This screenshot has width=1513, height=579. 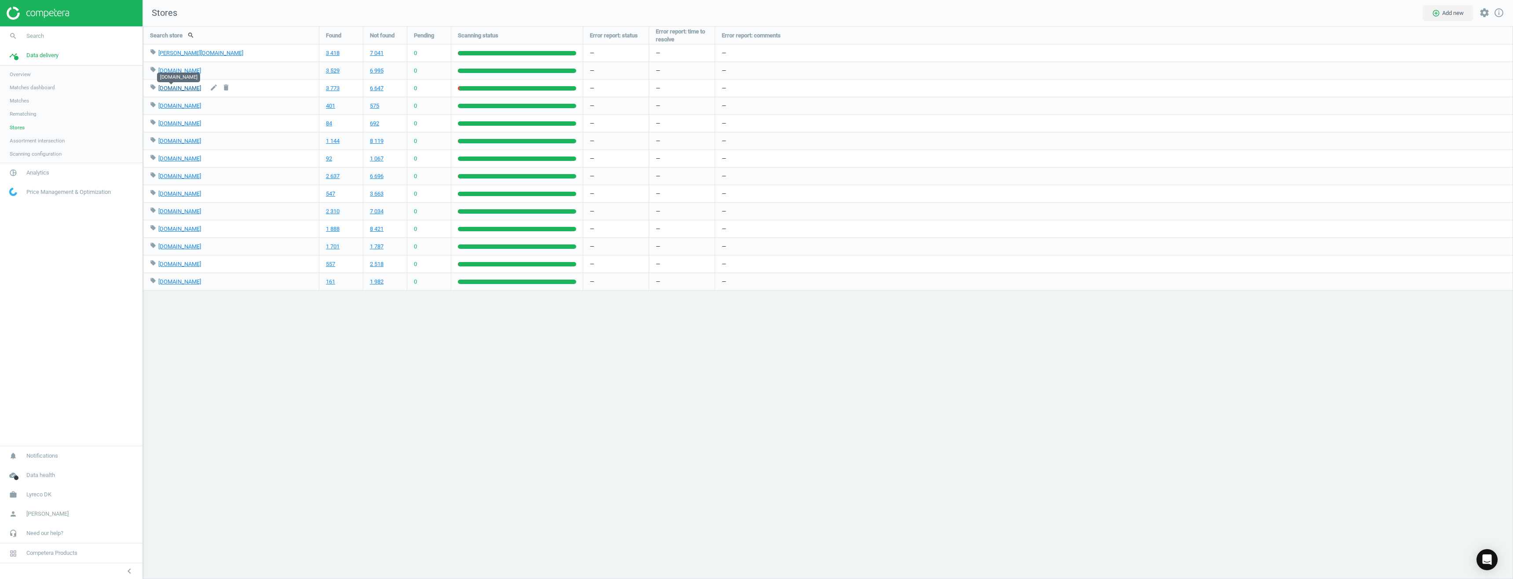 What do you see at coordinates (38, 13) in the screenshot?
I see `img: ajHJNr6hYgQAAAAASUVORK5CYII=` at bounding box center [38, 13].